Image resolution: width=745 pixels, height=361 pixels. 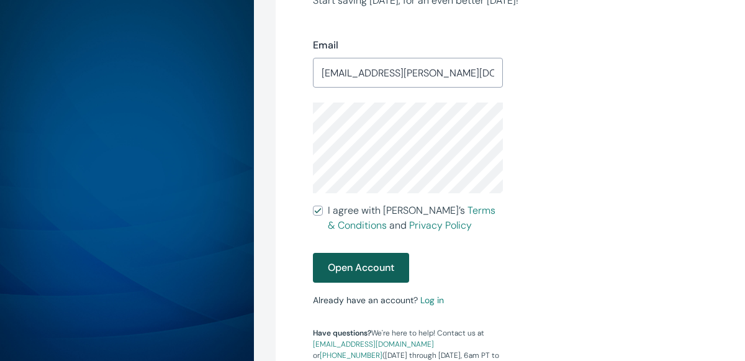 What do you see at coordinates (412, 217) in the screenshot?
I see `a: Terms & Conditions` at bounding box center [412, 217].